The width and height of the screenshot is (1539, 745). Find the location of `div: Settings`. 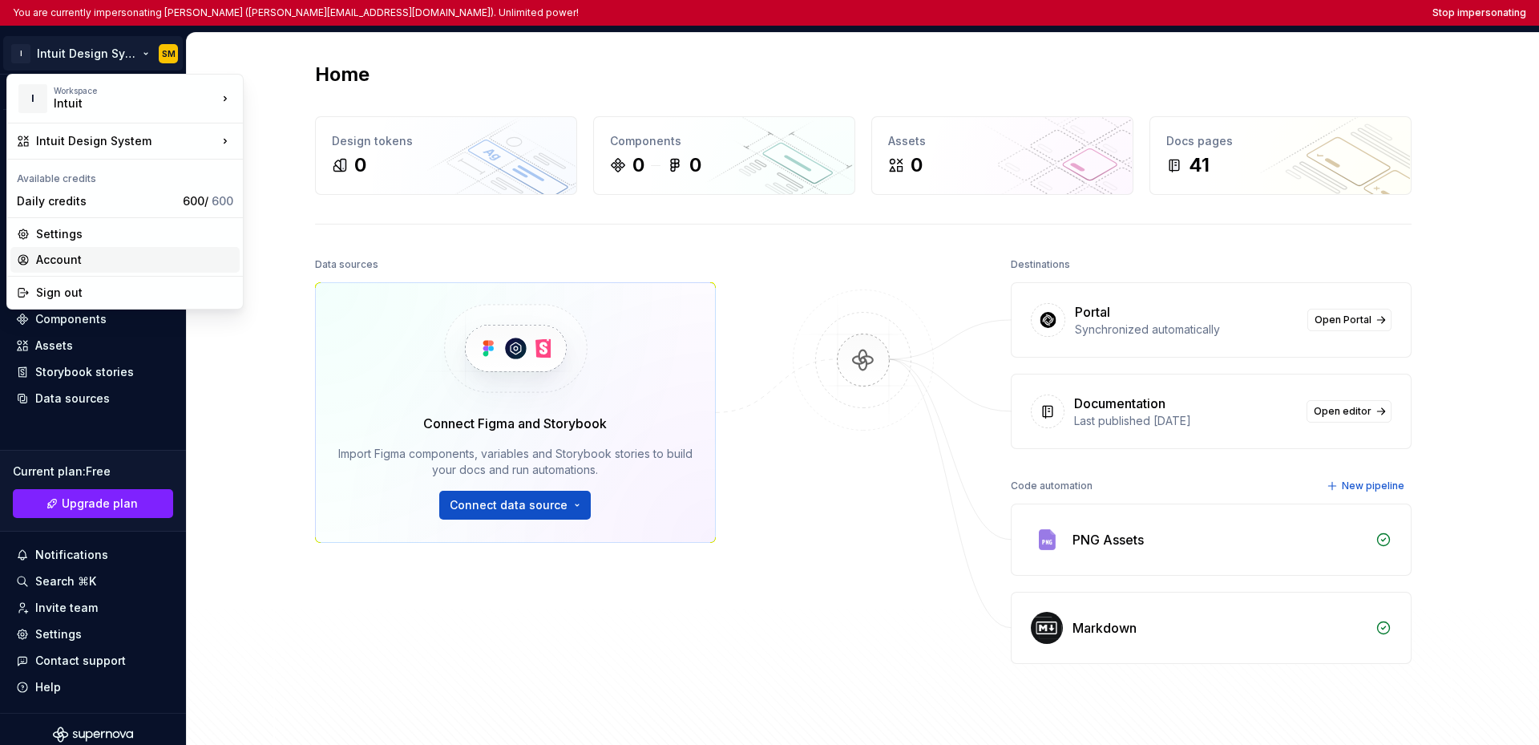

div: Settings is located at coordinates (135, 234).